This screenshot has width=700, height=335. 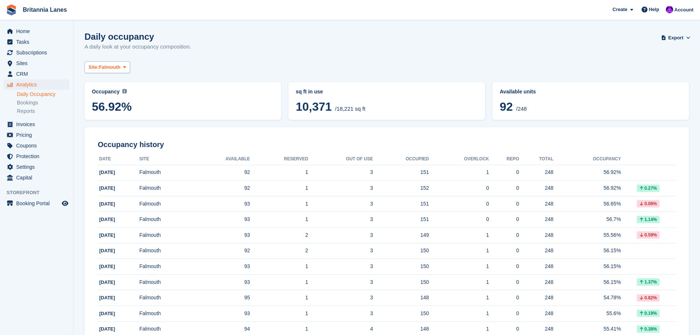 I want to click on span: Create, so click(x=620, y=10).